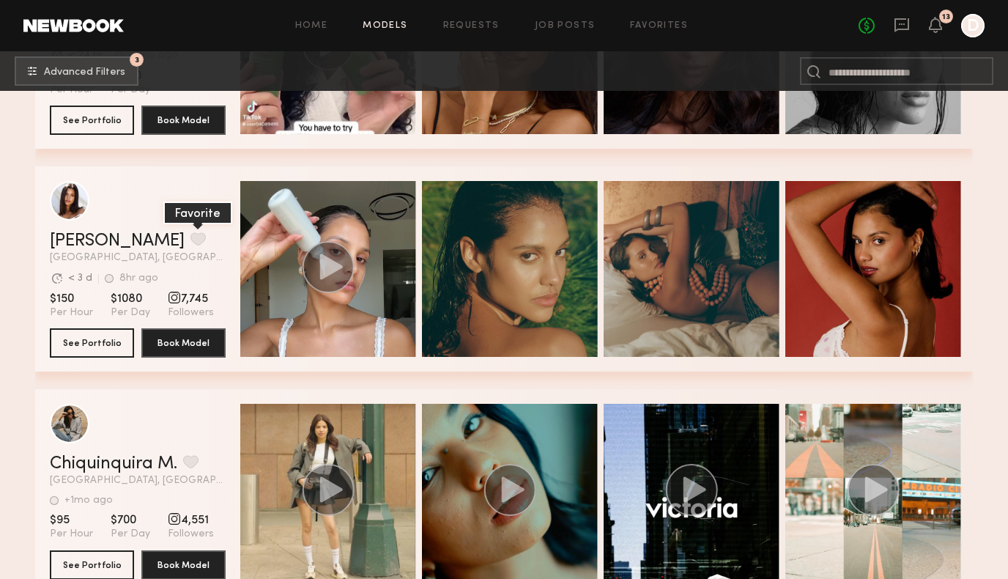  I want to click on a: Requests, so click(471, 26).